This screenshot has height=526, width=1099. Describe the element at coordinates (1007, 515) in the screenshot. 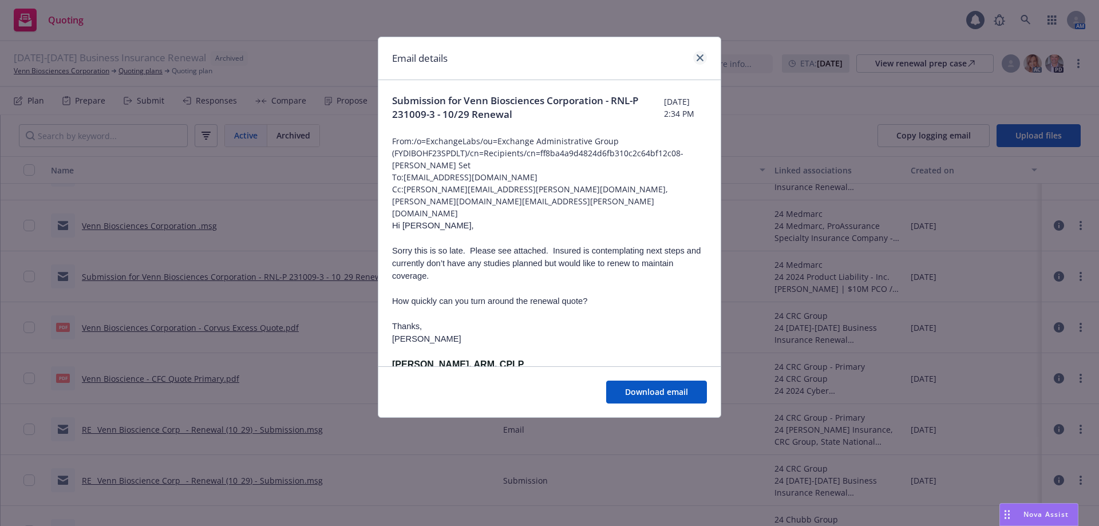

I see `div: Drag to move` at that location.